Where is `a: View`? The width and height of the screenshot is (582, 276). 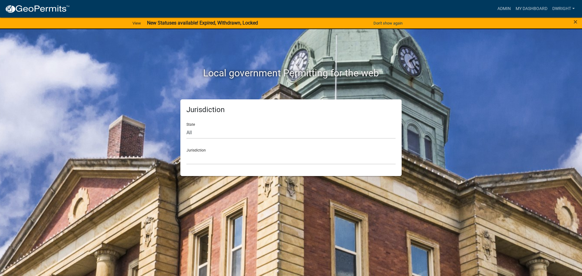 a: View is located at coordinates (137, 23).